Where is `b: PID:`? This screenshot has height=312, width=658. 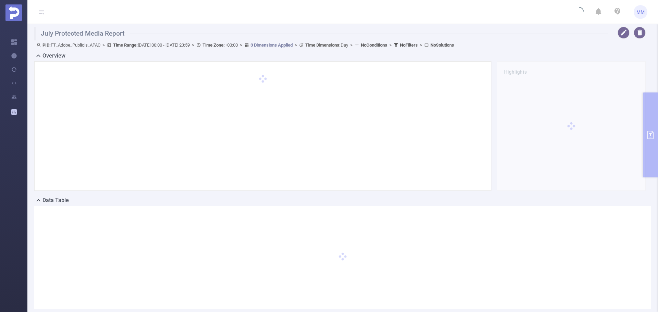
b: PID: is located at coordinates (47, 45).